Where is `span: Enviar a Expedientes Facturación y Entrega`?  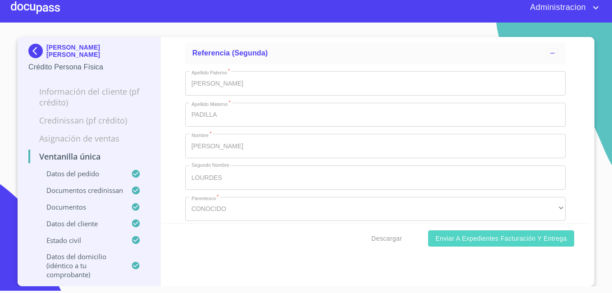 span: Enviar a Expedientes Facturación y Entrega is located at coordinates (501, 239).